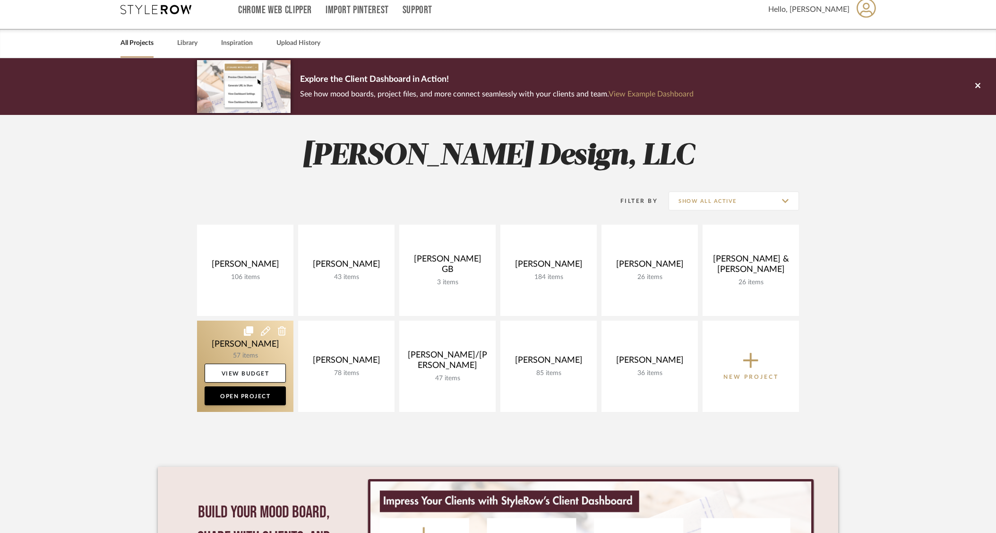 The image size is (996, 533). What do you see at coordinates (650, 373) in the screenshot?
I see `div: 36 items` at bounding box center [650, 373].